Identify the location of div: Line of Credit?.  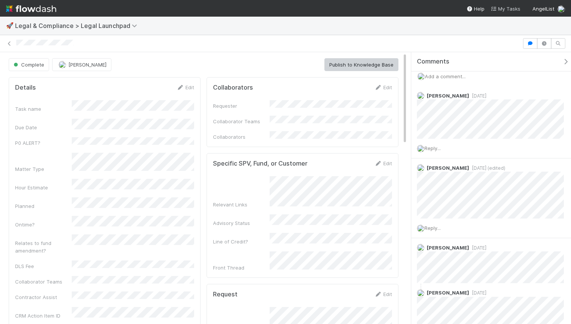
(241, 241).